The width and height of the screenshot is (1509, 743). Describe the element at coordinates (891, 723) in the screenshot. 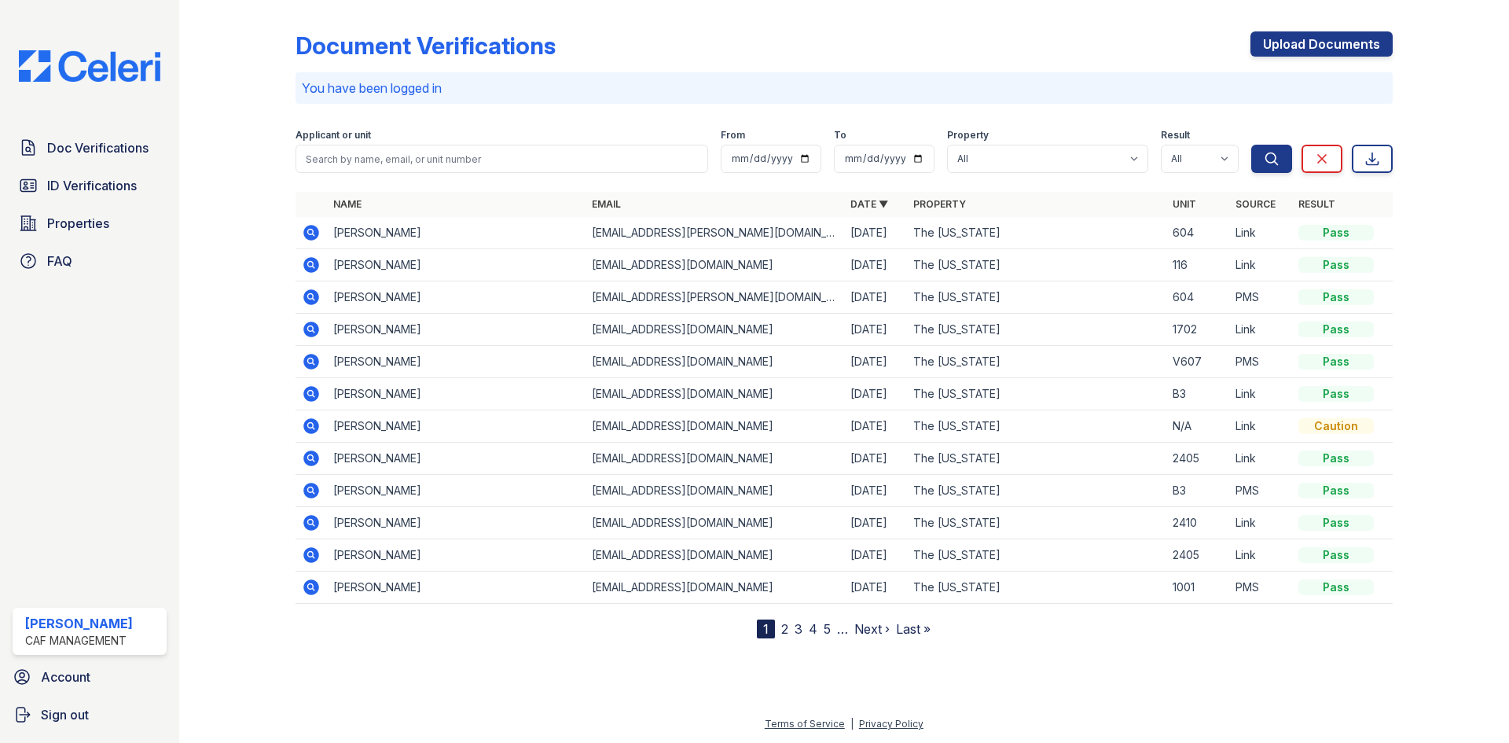

I see `a: Privacy Policy` at that location.